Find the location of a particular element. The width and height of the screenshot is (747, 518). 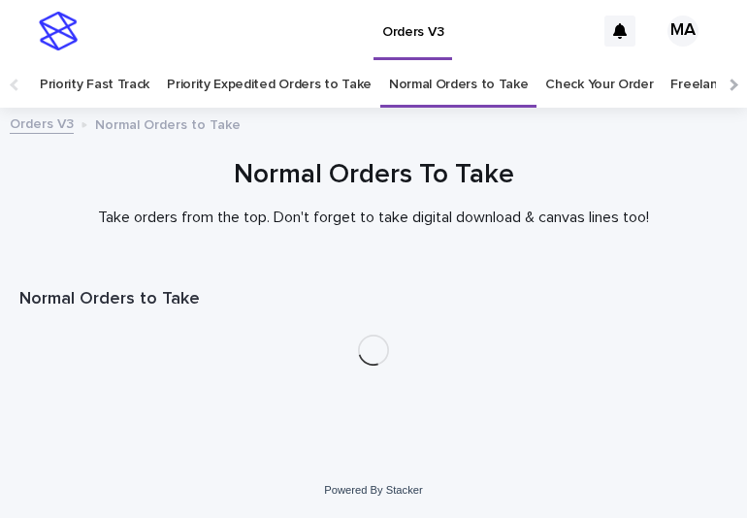

h1: Normal Orders to Take is located at coordinates (374, 300).